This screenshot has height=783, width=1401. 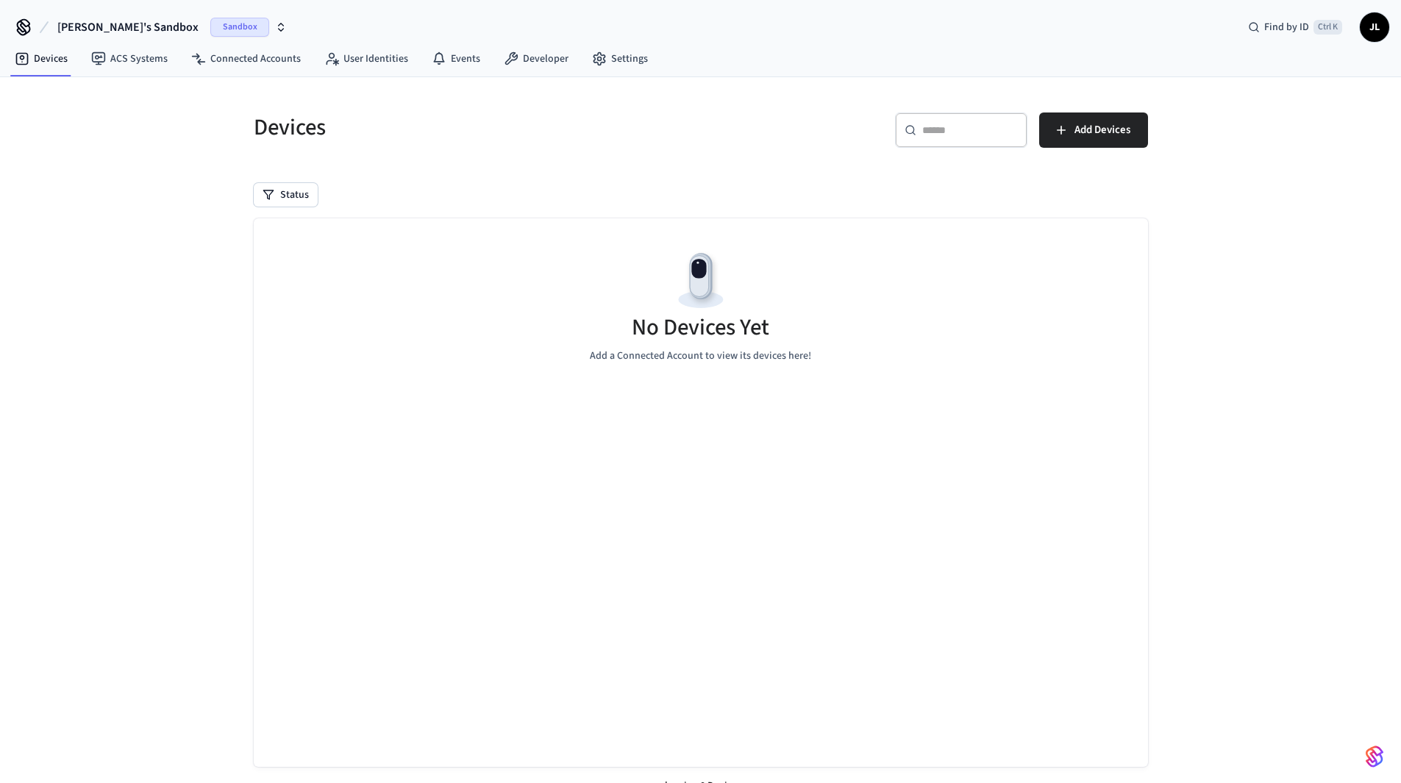 What do you see at coordinates (1094, 130) in the screenshot?
I see `button: Add Devices` at bounding box center [1094, 130].